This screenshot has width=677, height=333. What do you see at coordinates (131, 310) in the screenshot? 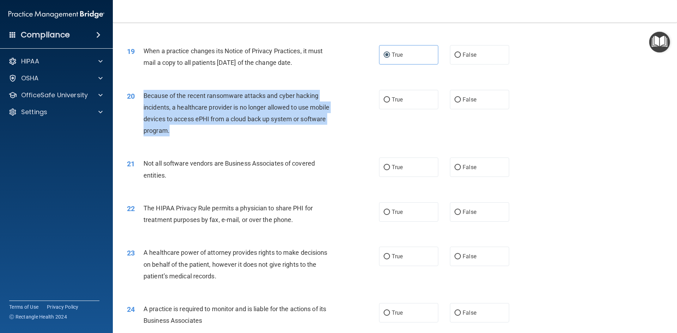
I see `span: 24` at bounding box center [131, 310].